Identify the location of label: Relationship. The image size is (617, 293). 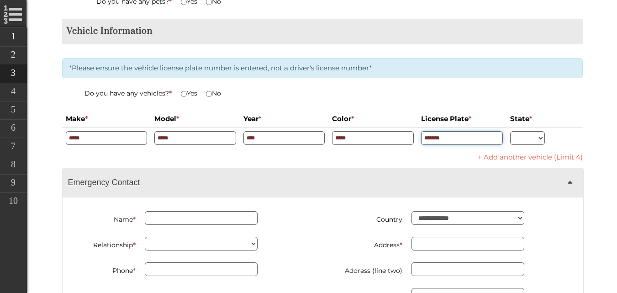
(99, 243).